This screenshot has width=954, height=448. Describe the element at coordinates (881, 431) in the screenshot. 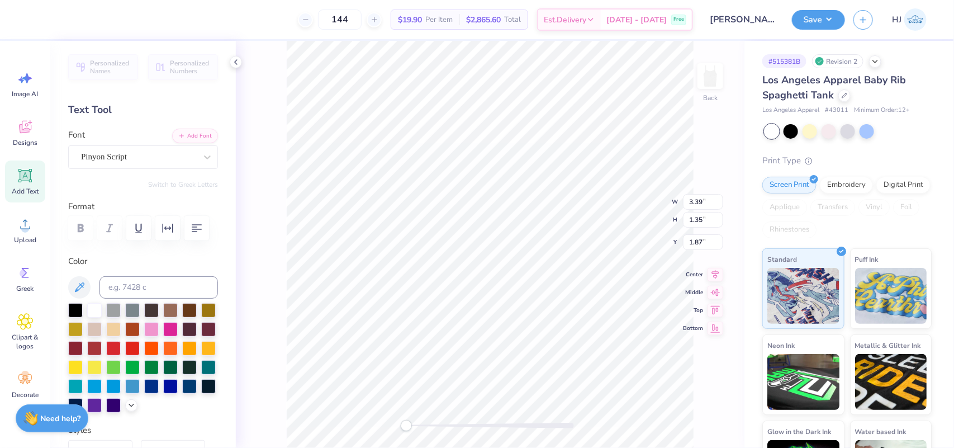

I see `span: Water based Ink` at that location.